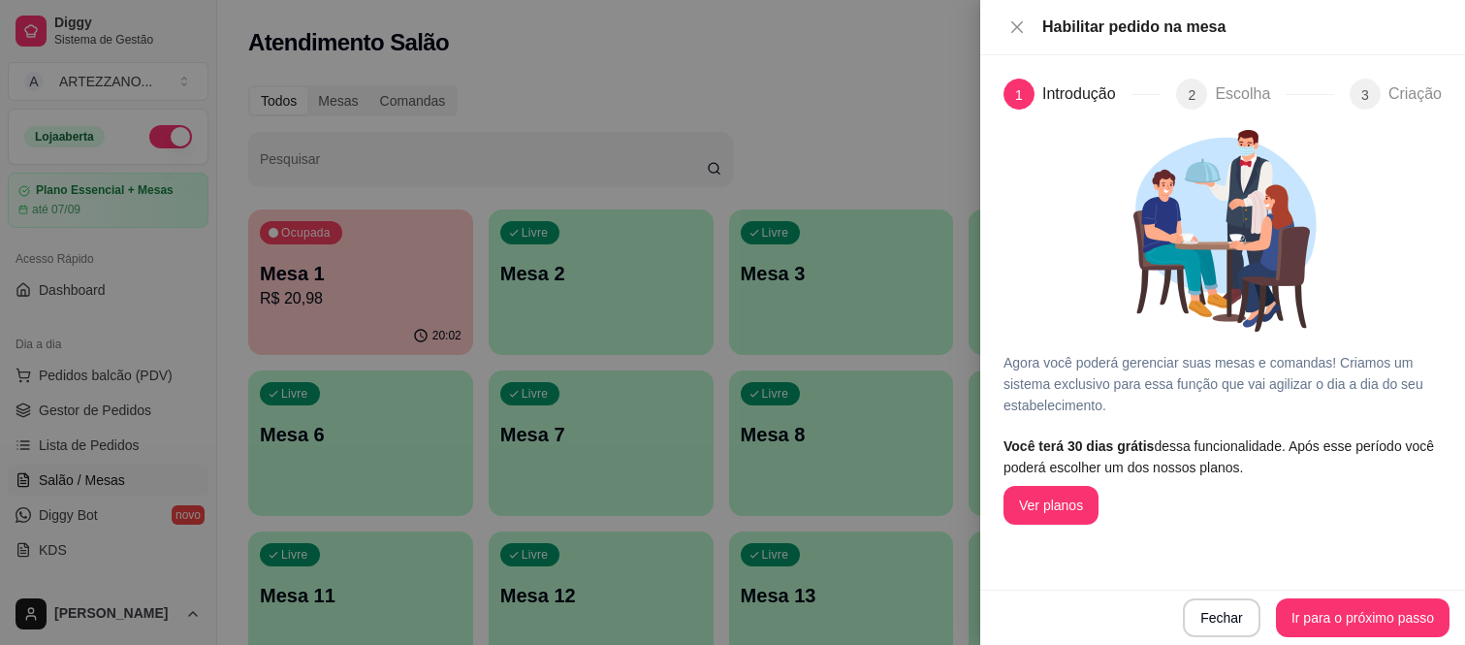 This screenshot has height=645, width=1465. Describe the element at coordinates (1221, 617) in the screenshot. I see `button: Fechar` at that location.